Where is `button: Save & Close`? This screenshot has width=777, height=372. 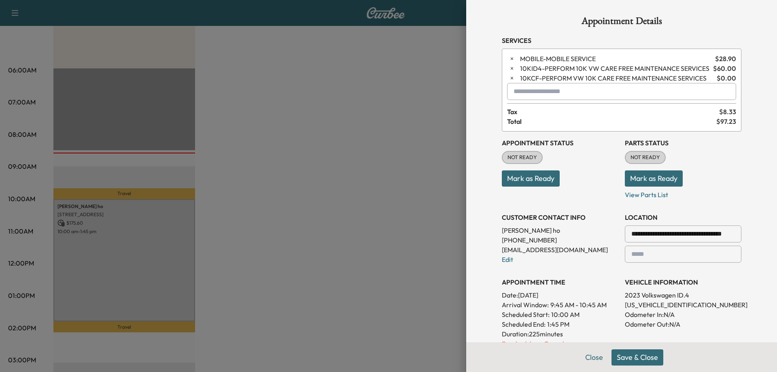 button: Save & Close is located at coordinates (637, 357).